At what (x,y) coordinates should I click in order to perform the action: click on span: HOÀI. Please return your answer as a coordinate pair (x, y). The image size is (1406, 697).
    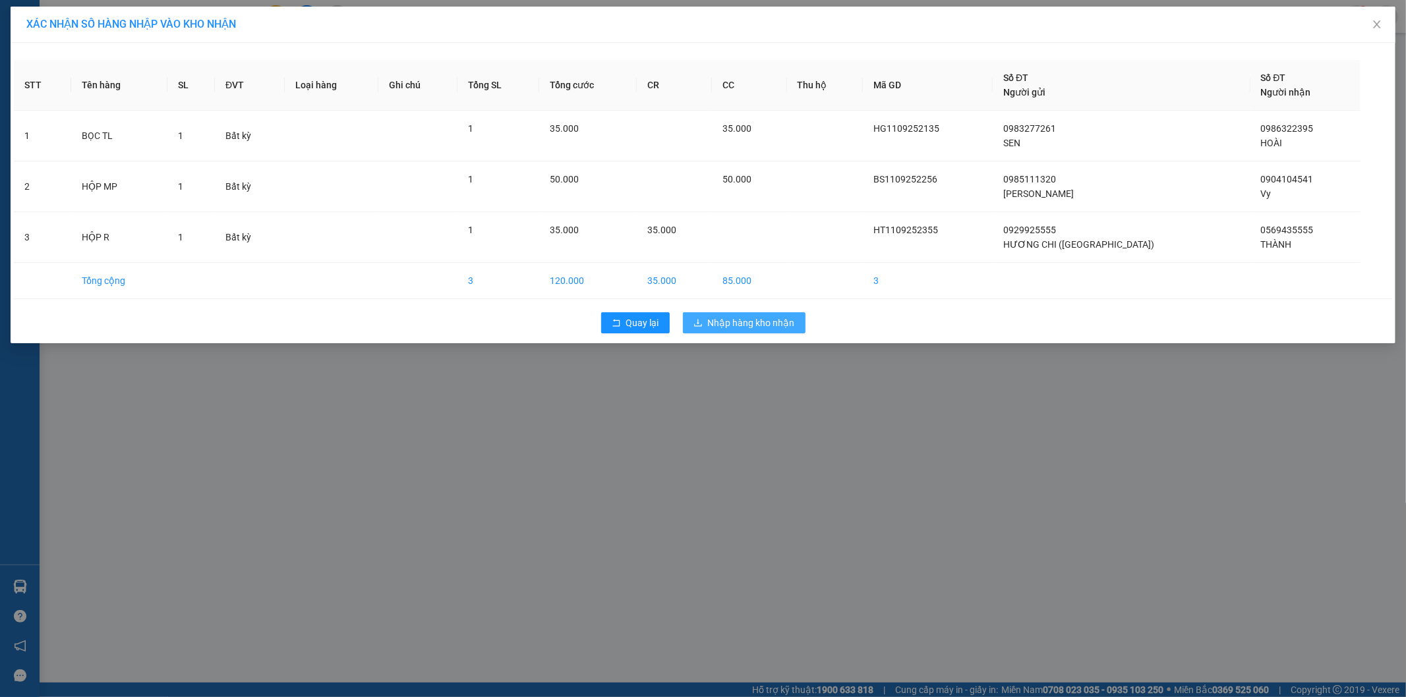
    Looking at the image, I should click on (1271, 143).